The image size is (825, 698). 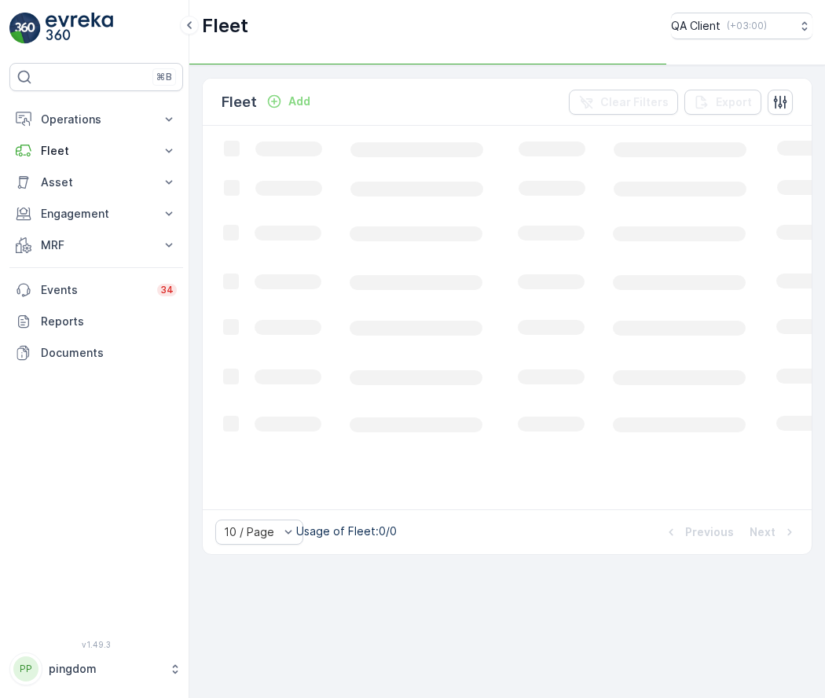 I want to click on button: Clear Filters, so click(x=623, y=102).